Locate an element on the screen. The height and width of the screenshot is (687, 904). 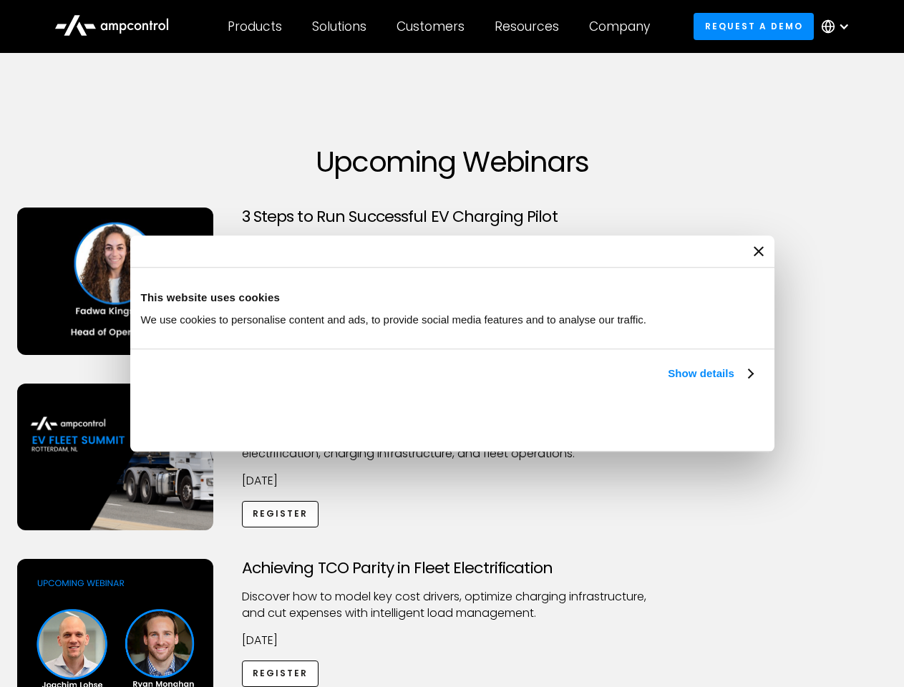
p: Discover how to model key cost drivers, optimize charging infrastructure, and cut expenses with i... is located at coordinates (452, 605).